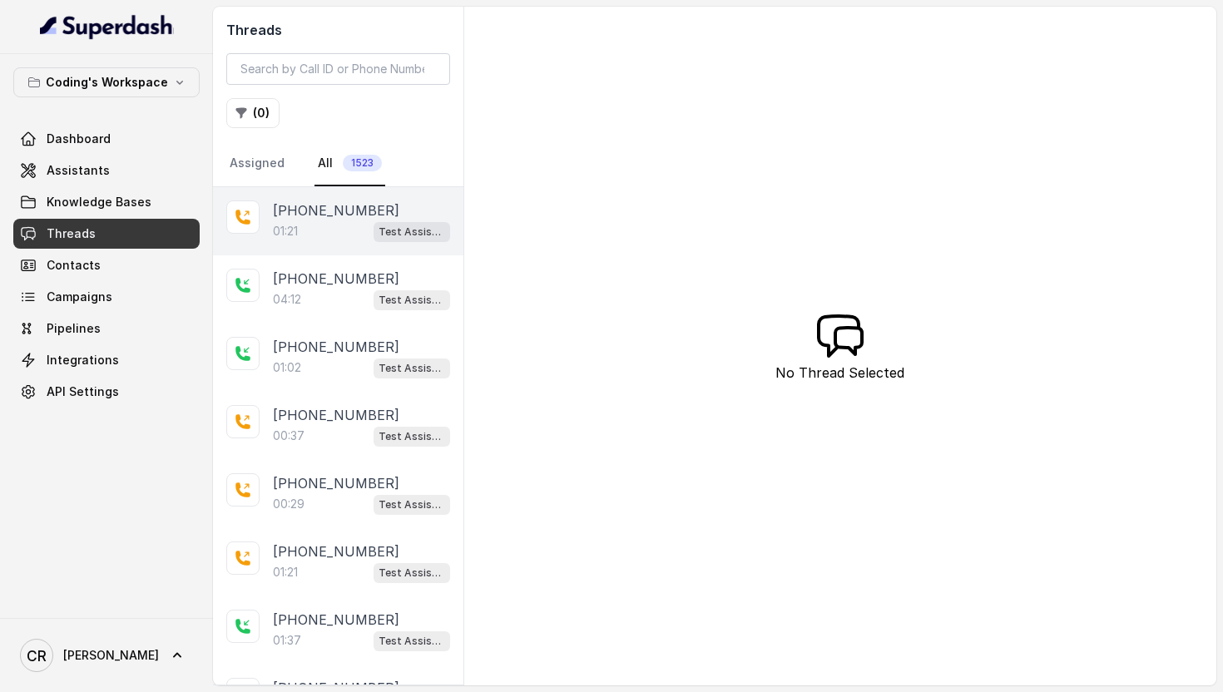 The height and width of the screenshot is (692, 1223). What do you see at coordinates (37, 655) in the screenshot?
I see `text: CR` at bounding box center [37, 655].